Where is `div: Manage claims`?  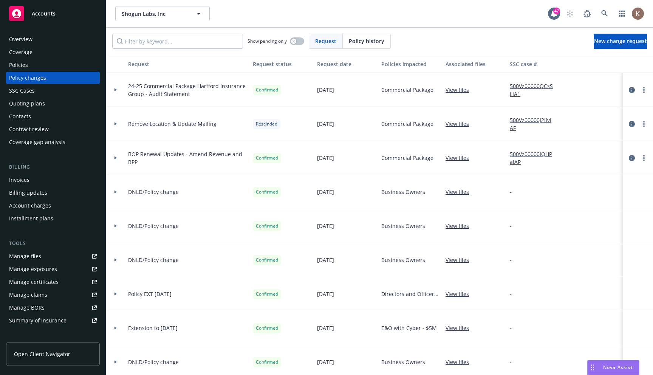 div: Manage claims is located at coordinates (28, 295).